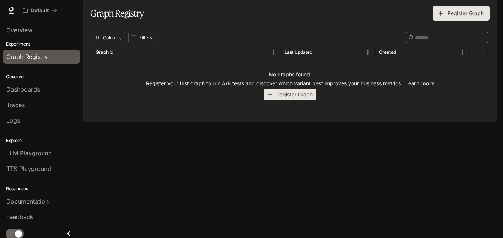 The width and height of the screenshot is (503, 238). Describe the element at coordinates (298, 52) in the screenshot. I see `div: Last Updated` at that location.